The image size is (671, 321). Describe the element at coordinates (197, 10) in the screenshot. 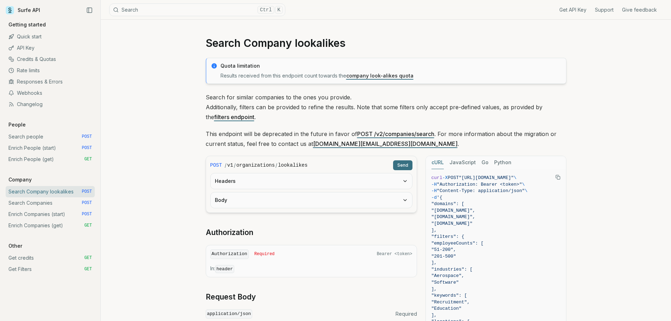

I see `button: SearchCtrlK` at that location.